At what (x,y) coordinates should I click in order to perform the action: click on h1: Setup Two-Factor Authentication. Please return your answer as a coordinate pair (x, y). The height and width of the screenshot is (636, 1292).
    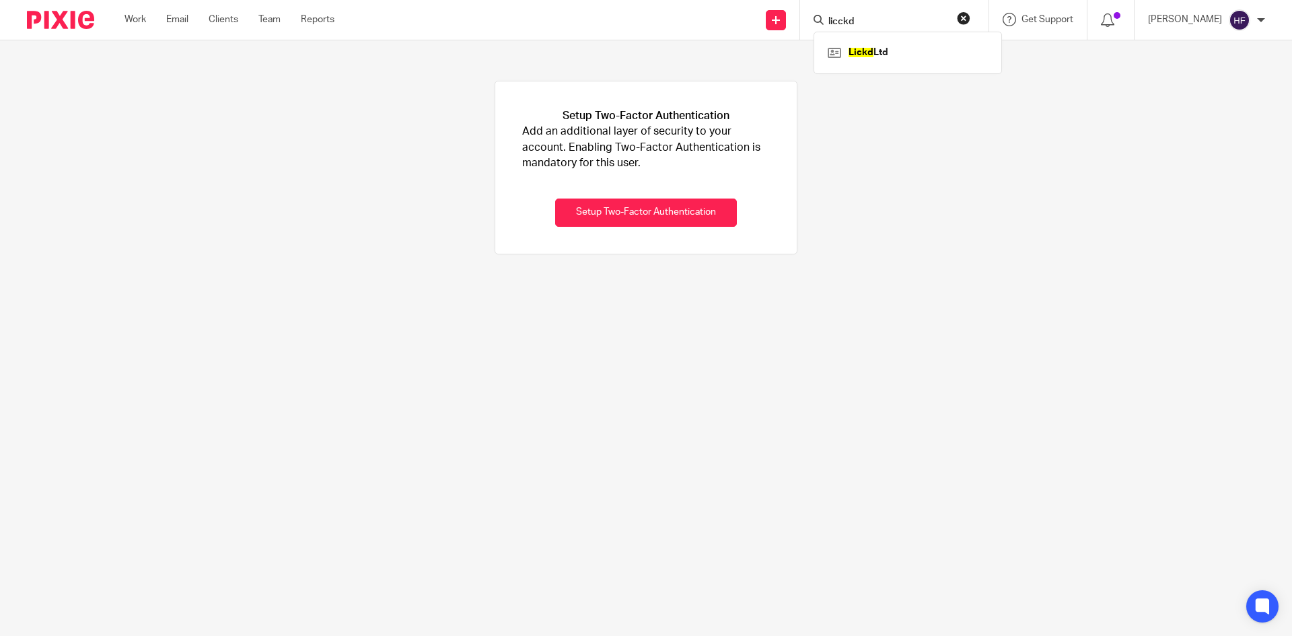
    Looking at the image, I should click on (646, 116).